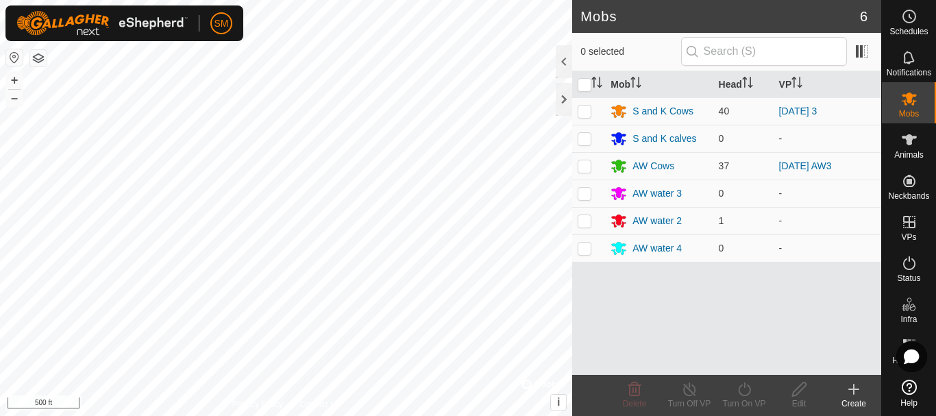  What do you see at coordinates (827, 84) in the screenshot?
I see `th: VP` at bounding box center [827, 84].